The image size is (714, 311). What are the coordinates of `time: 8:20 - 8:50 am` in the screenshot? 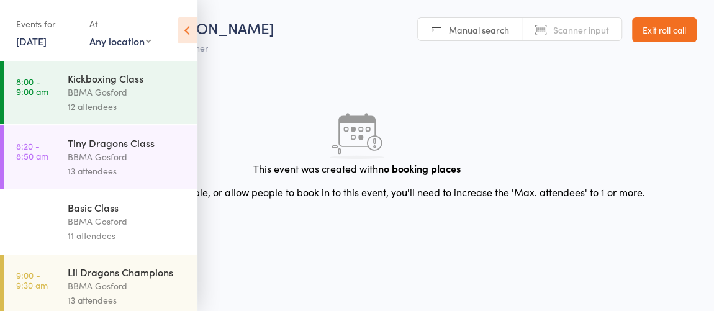 It's located at (32, 151).